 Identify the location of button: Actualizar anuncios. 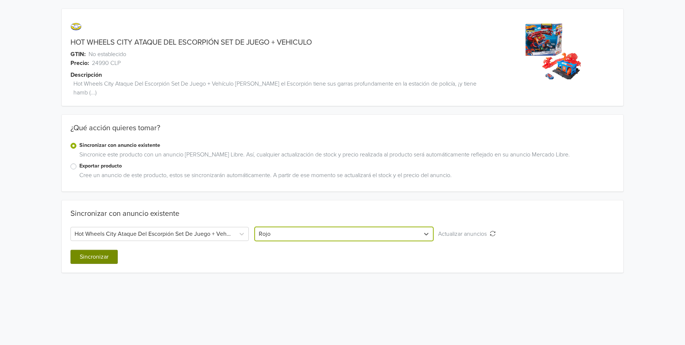
(467, 234).